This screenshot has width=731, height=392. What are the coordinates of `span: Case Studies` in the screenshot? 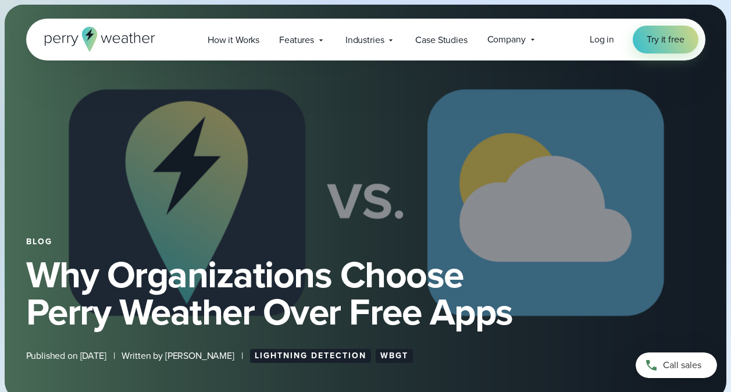 It's located at (441, 40).